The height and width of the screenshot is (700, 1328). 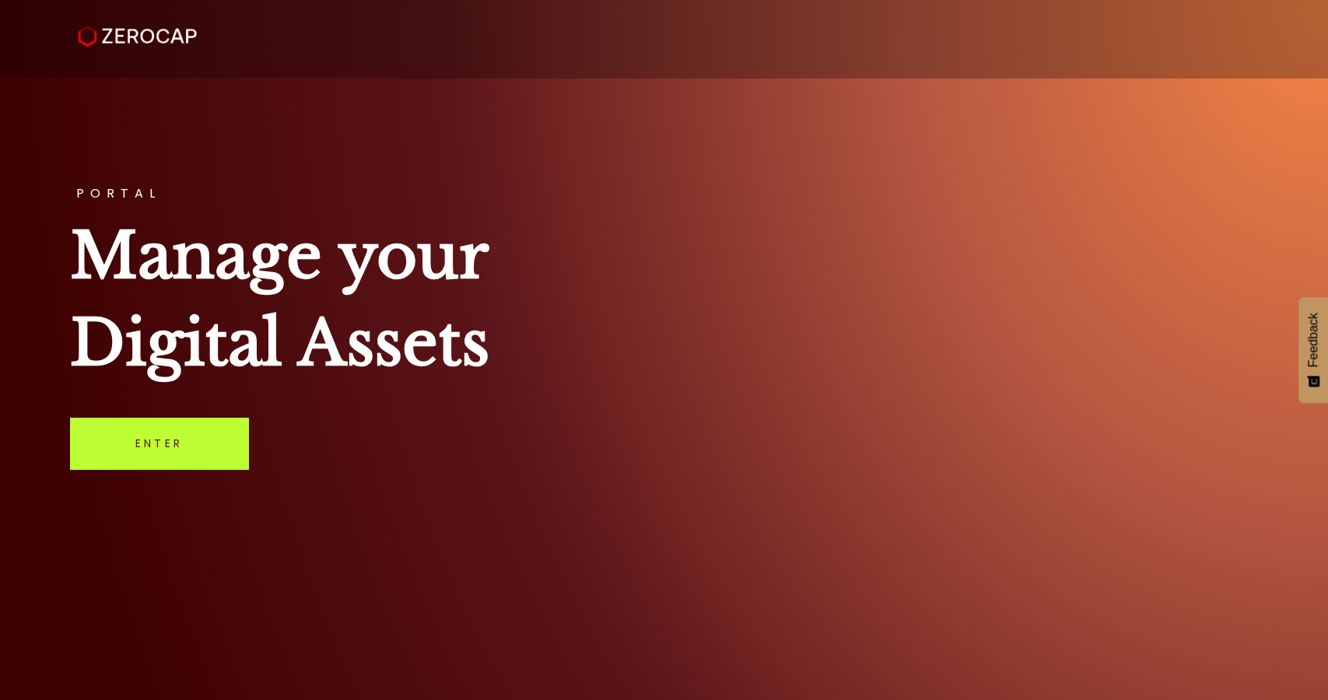 What do you see at coordinates (1313, 340) in the screenshot?
I see `span: Feedback` at bounding box center [1313, 340].